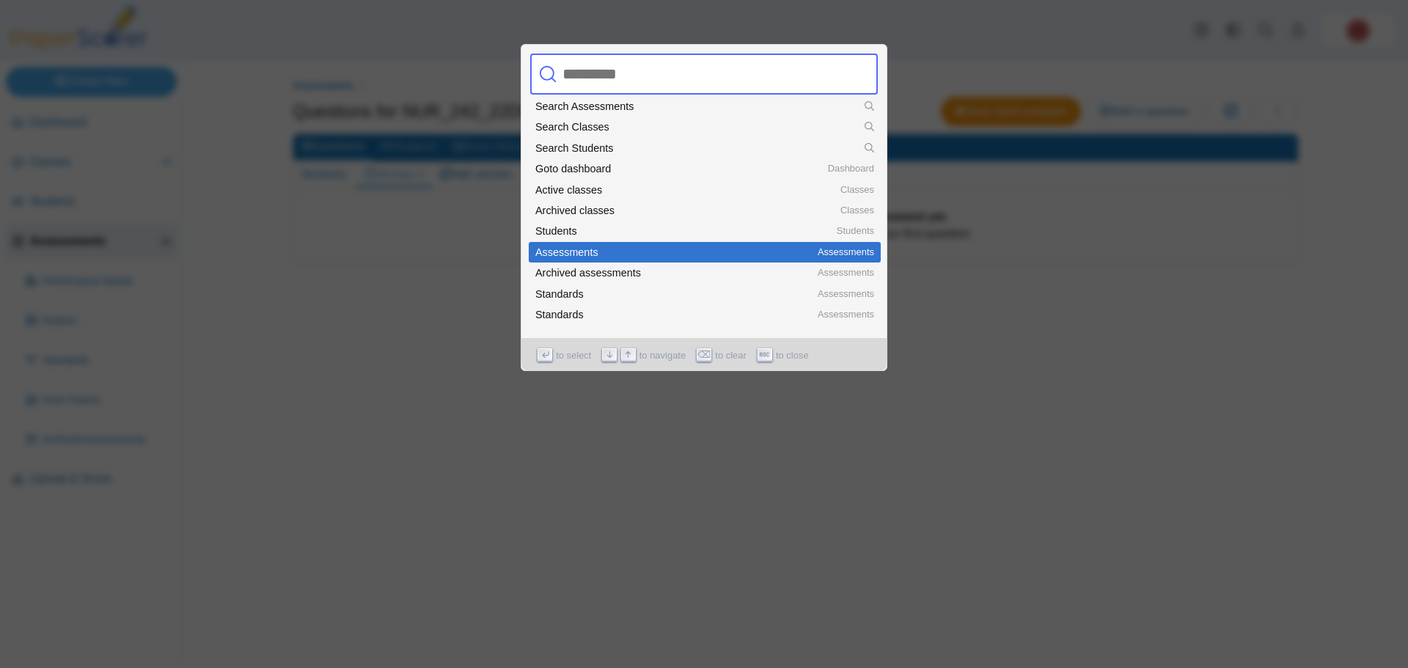 The width and height of the screenshot is (1408, 668). I want to click on div: Search Classes, so click(705, 127).